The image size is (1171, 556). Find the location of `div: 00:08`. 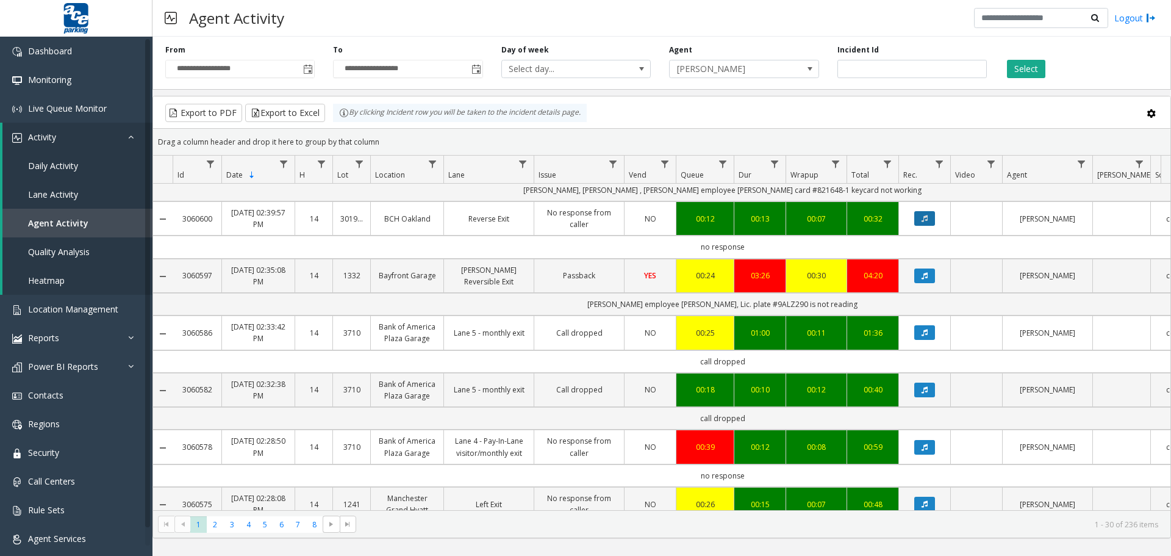

div: 00:08 is located at coordinates (816, 446).